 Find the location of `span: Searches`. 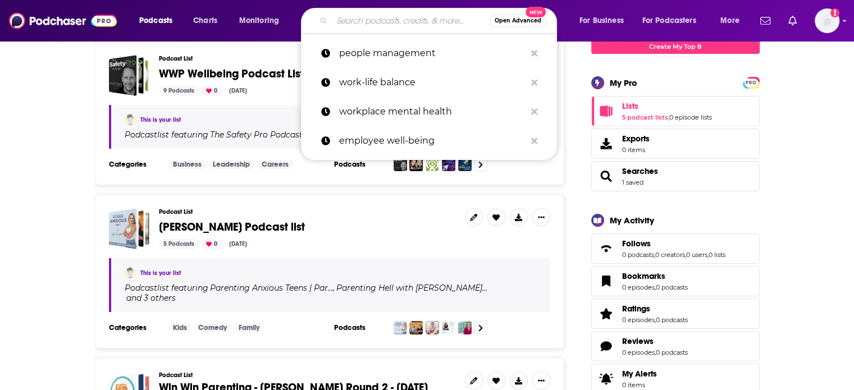

span: Searches is located at coordinates (640, 171).